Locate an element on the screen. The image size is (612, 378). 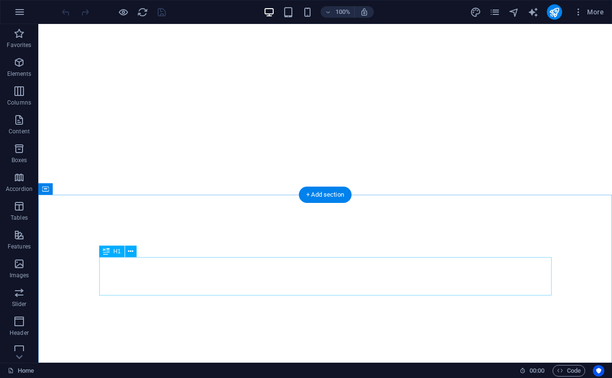
h6: Session time is located at coordinates (532, 371).